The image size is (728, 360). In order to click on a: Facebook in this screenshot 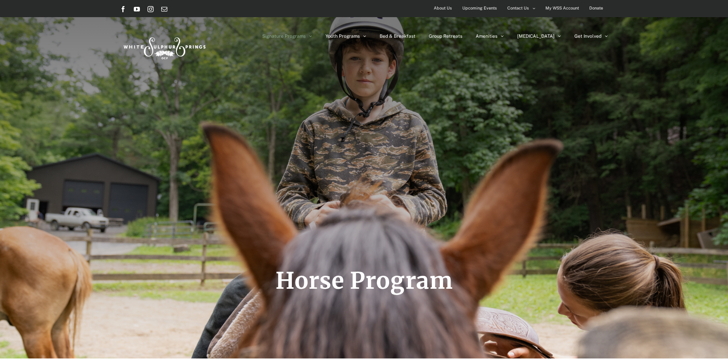, I will do `click(123, 9)`.